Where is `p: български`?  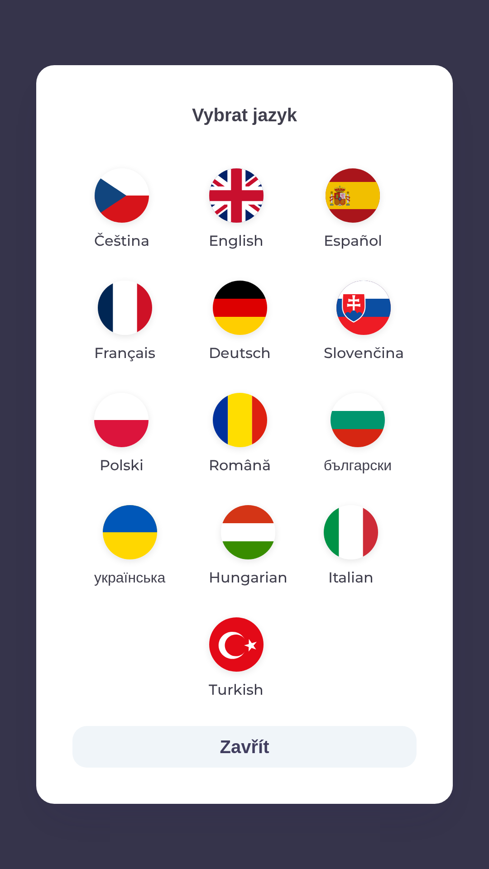 p: български is located at coordinates (357, 465).